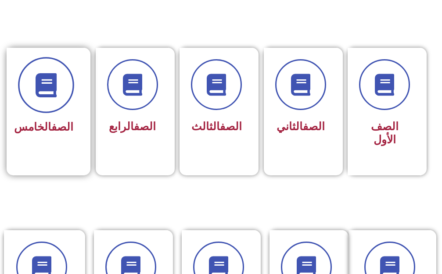 The height and width of the screenshot is (274, 442). I want to click on span: الثاني, so click(301, 126).